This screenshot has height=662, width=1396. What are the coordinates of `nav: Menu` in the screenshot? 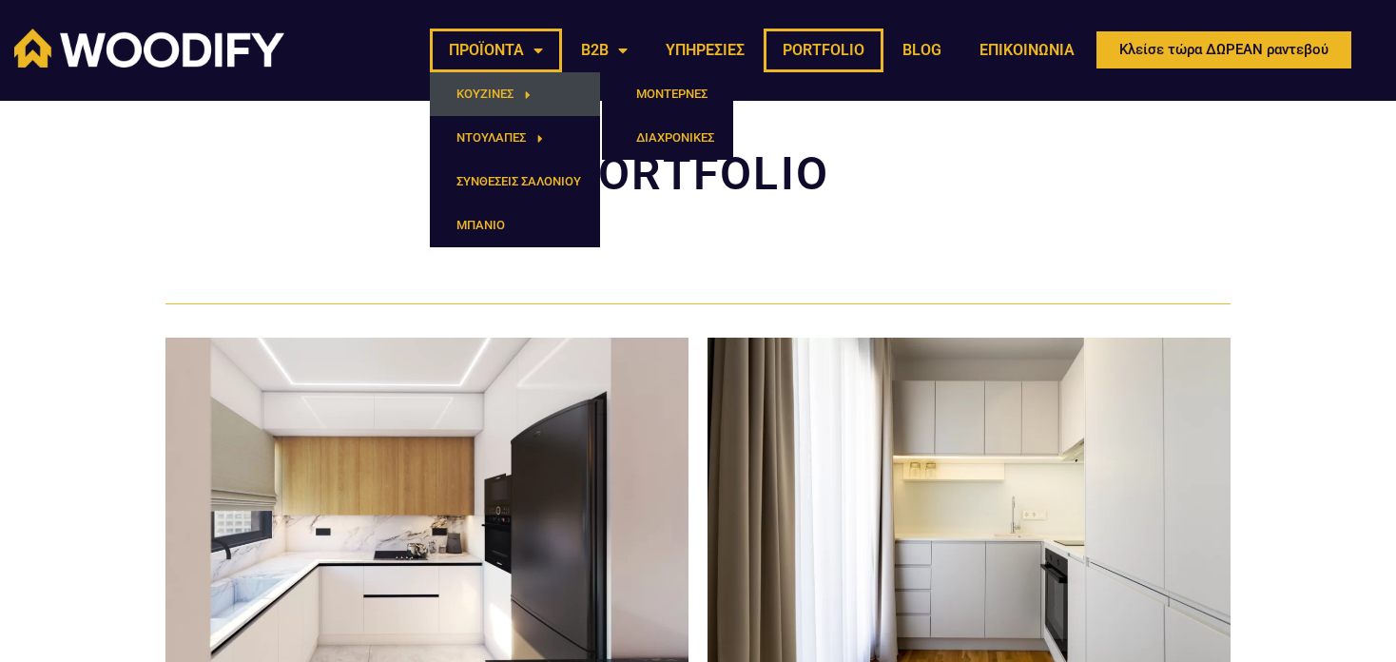 It's located at (762, 50).